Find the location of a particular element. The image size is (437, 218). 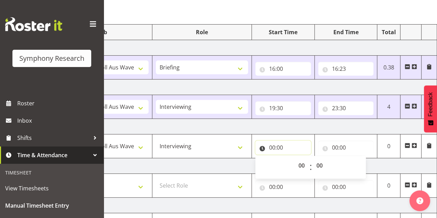

td: 4 is located at coordinates (389, 107).